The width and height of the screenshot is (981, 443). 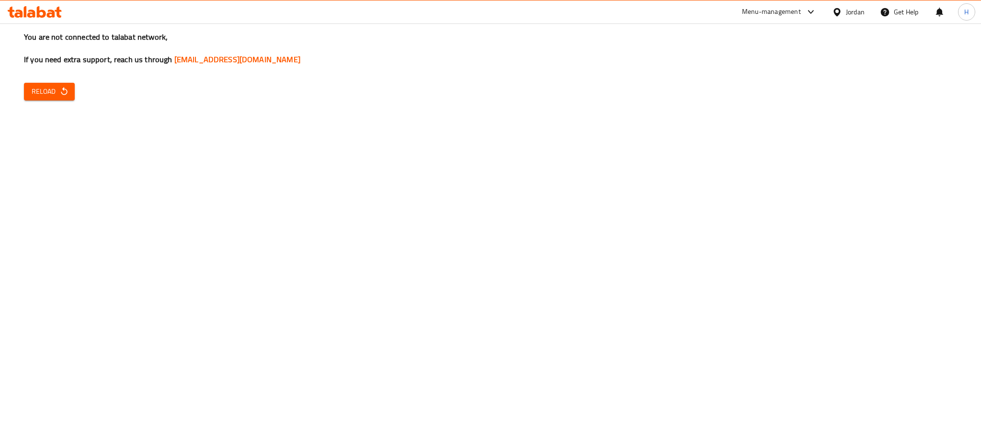 I want to click on span: Reload, so click(x=49, y=91).